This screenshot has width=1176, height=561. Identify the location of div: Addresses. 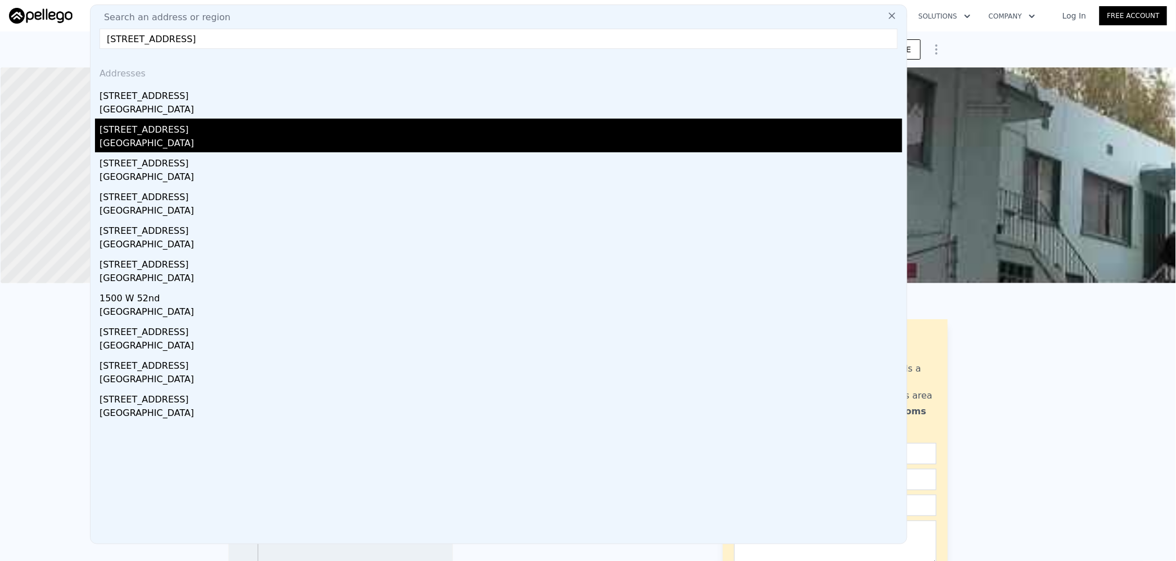
(499, 71).